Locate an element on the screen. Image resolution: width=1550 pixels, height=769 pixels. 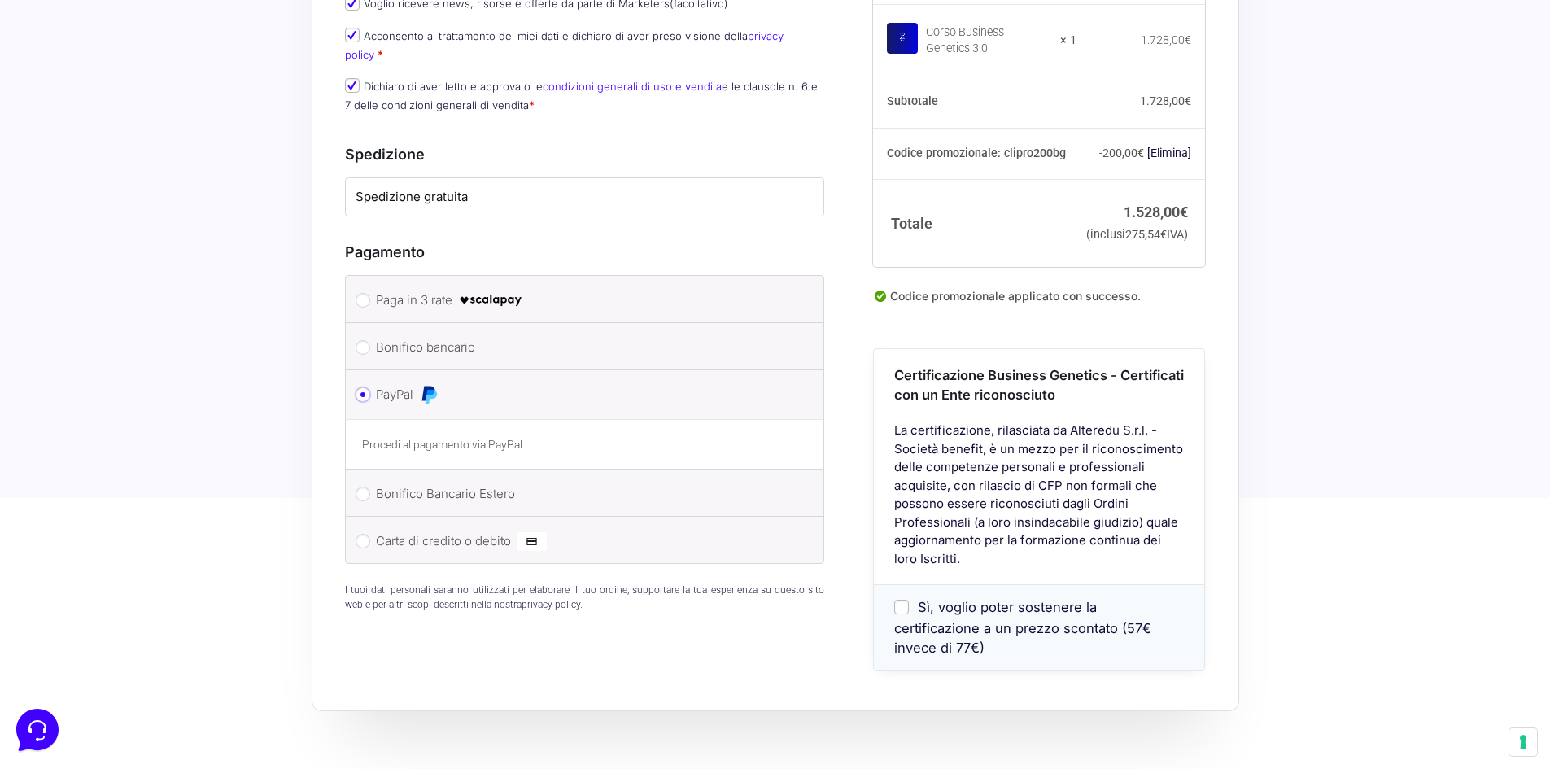
th: Codice promozionale: clipro200bg is located at coordinates (974, 155).